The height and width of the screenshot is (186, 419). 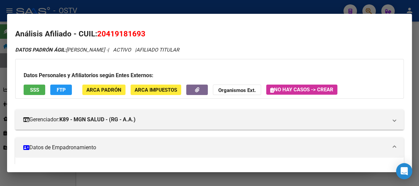 What do you see at coordinates (34, 90) in the screenshot?
I see `button: SSS` at bounding box center [34, 90].